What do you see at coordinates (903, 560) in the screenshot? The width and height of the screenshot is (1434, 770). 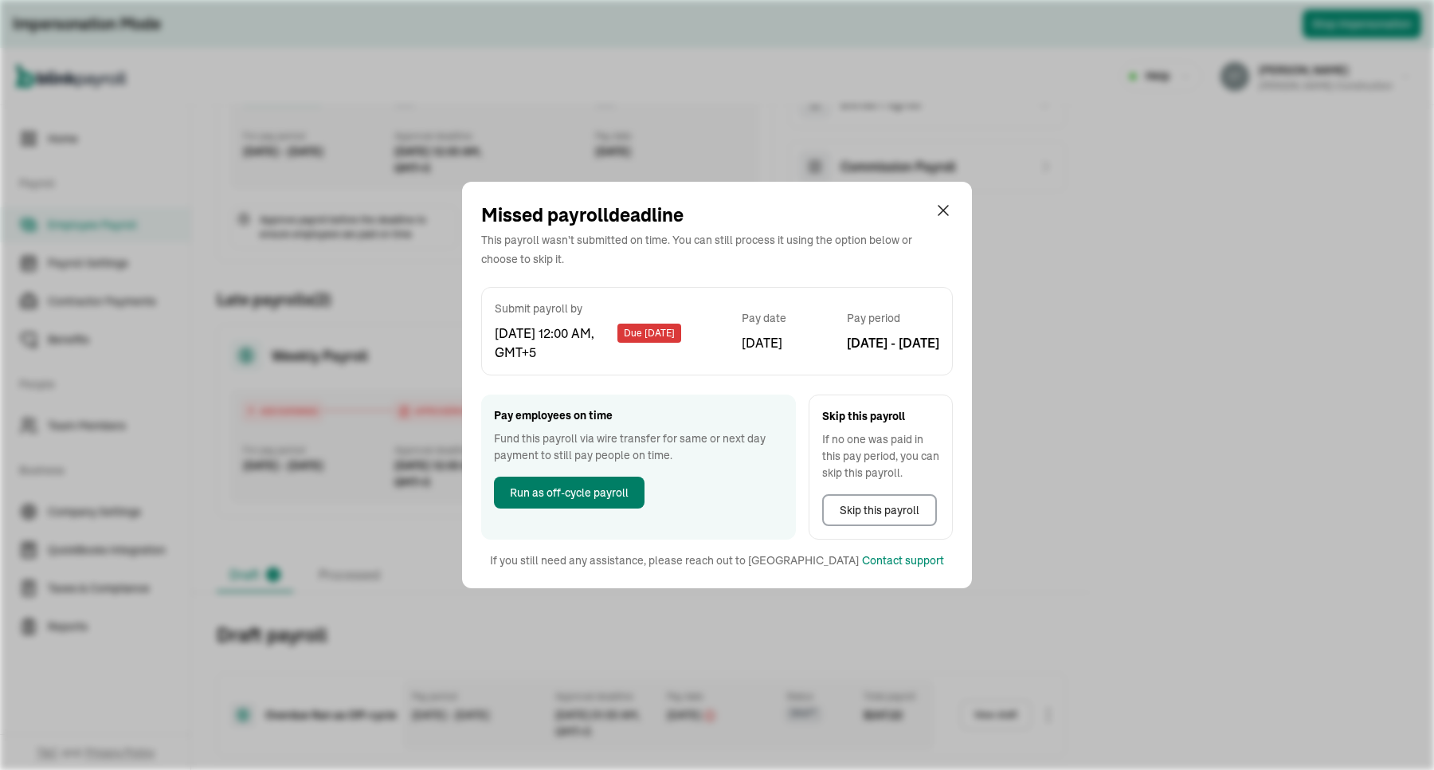 I see `button: Contact support` at bounding box center [903, 560].